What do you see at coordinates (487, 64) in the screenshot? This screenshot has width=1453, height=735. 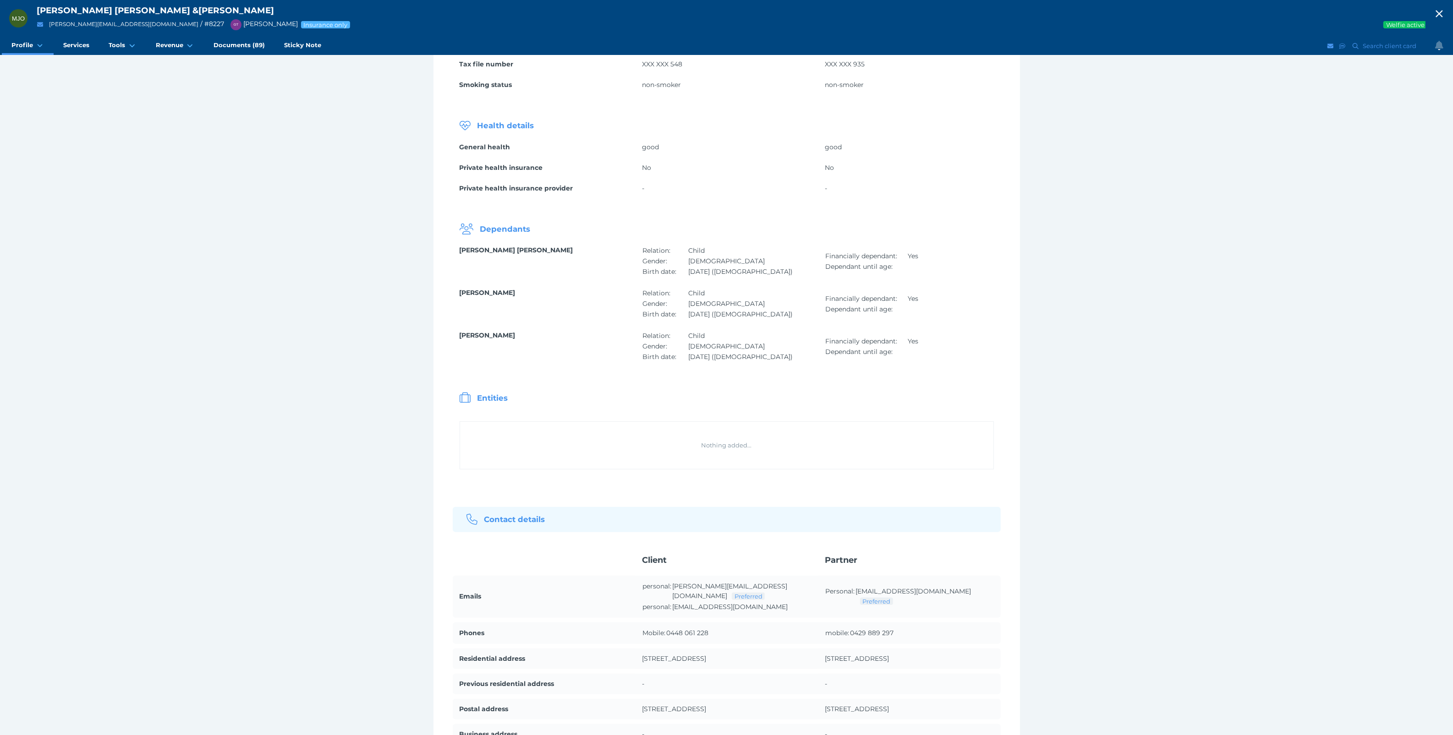 I see `span: Tax file number` at bounding box center [487, 64].